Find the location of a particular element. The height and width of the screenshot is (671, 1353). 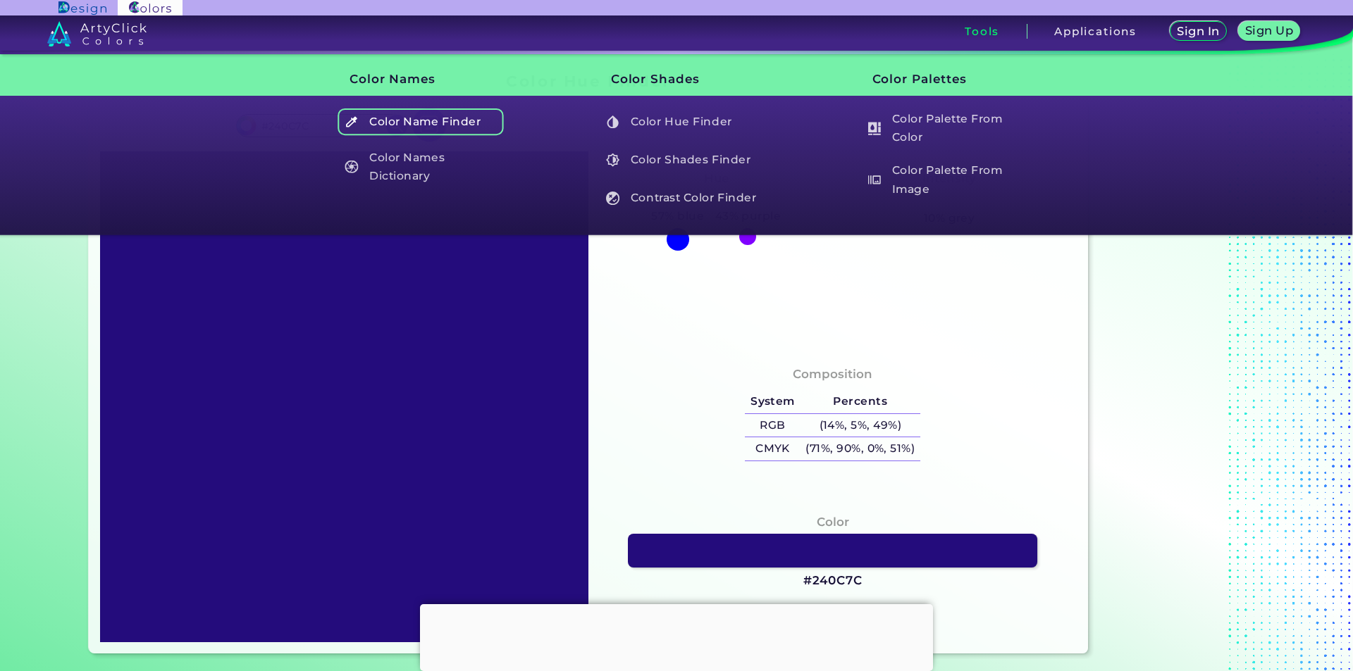

a: Color Shades Finder is located at coordinates (682, 160).